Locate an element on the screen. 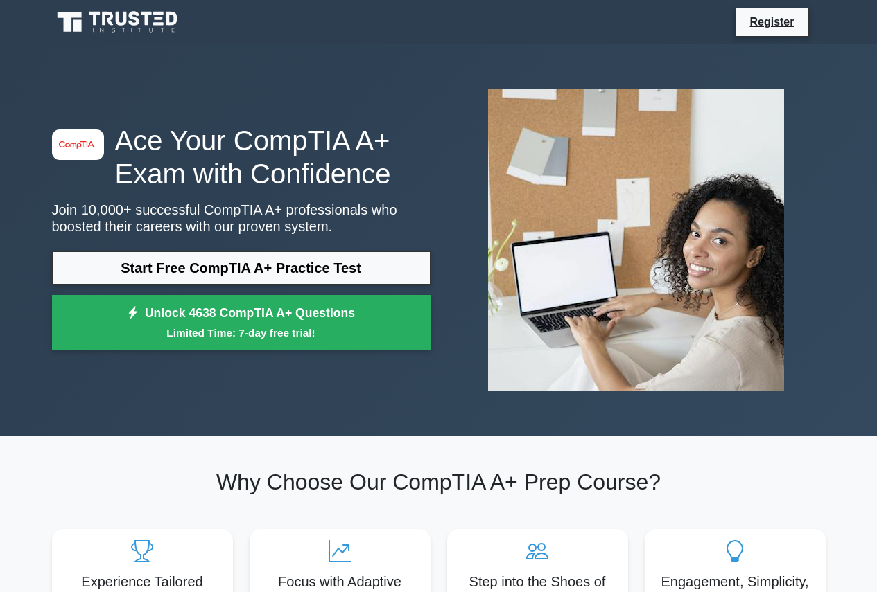  a: Start Free CompTIA A+ Practice Test is located at coordinates (241, 268).